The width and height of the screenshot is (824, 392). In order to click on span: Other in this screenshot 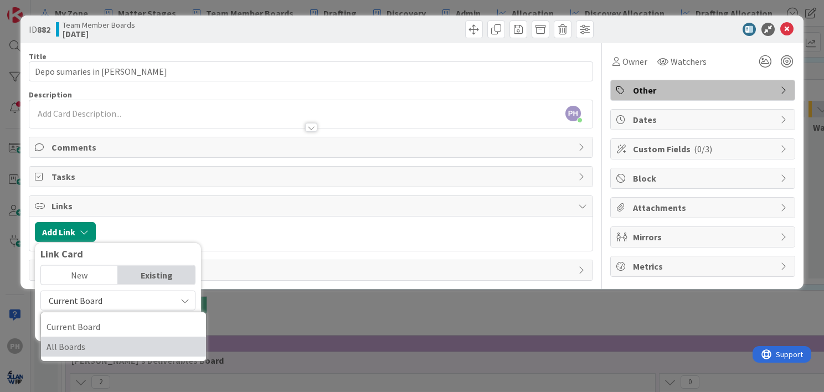, I will do `click(704, 90)`.